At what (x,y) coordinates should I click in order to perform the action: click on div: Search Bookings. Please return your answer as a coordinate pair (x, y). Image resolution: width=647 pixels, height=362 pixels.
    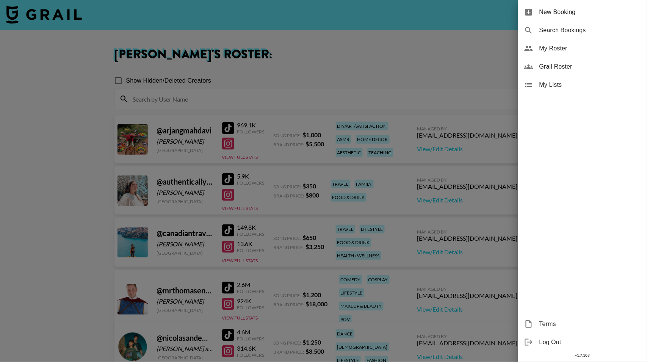
    Looking at the image, I should click on (583, 30).